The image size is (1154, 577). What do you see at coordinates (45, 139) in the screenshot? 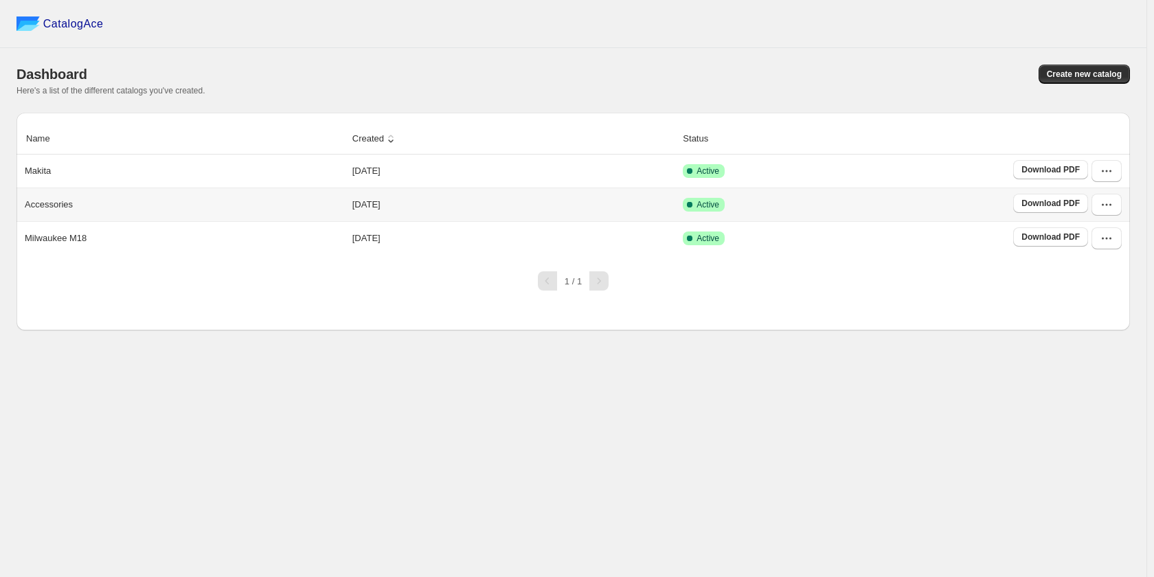
I see `button: Name` at bounding box center [45, 139].